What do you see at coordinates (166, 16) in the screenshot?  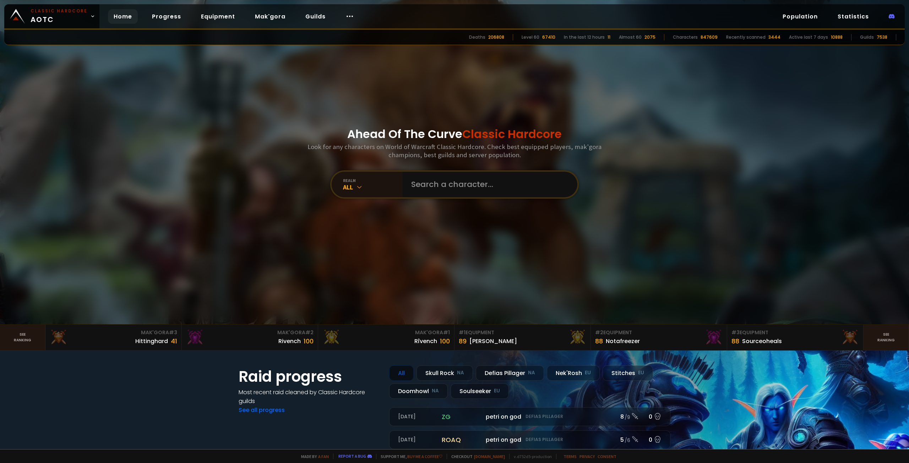 I see `a: Progress` at bounding box center [166, 16].